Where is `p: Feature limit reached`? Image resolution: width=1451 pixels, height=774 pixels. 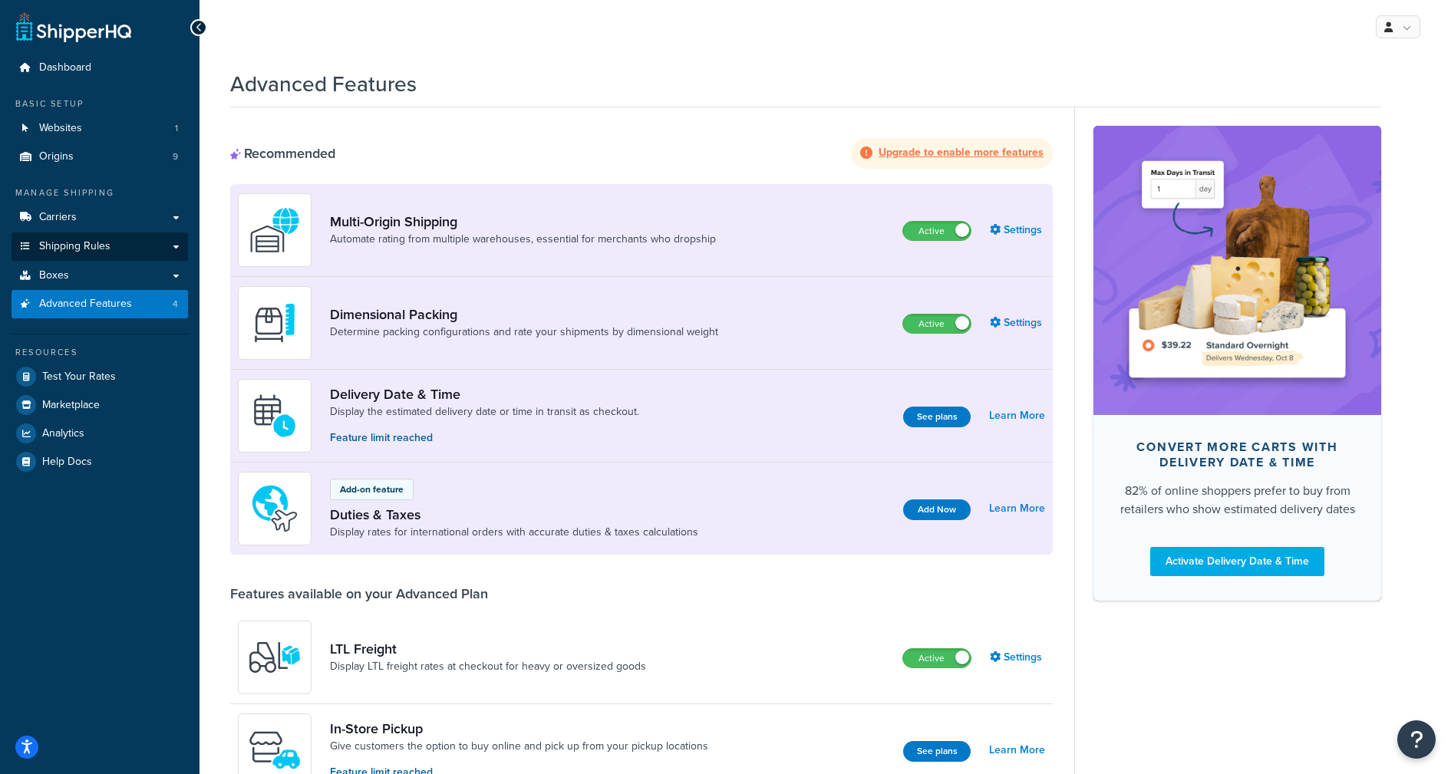 p: Feature limit reached is located at coordinates (484, 438).